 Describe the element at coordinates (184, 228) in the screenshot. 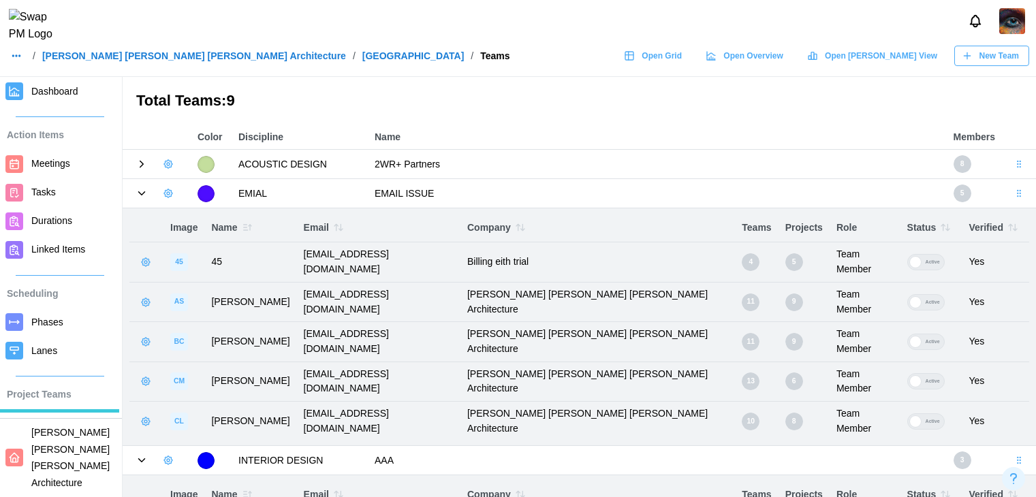

I see `div: Image` at that location.